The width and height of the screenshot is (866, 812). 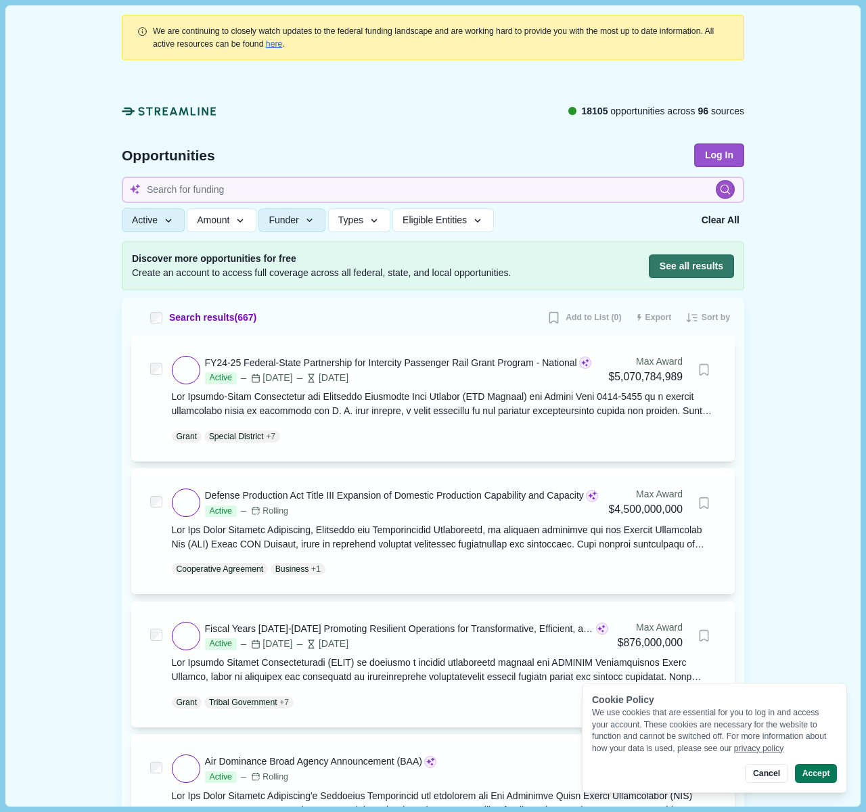 I want to click on span: Discover more opportunities for free, so click(x=321, y=258).